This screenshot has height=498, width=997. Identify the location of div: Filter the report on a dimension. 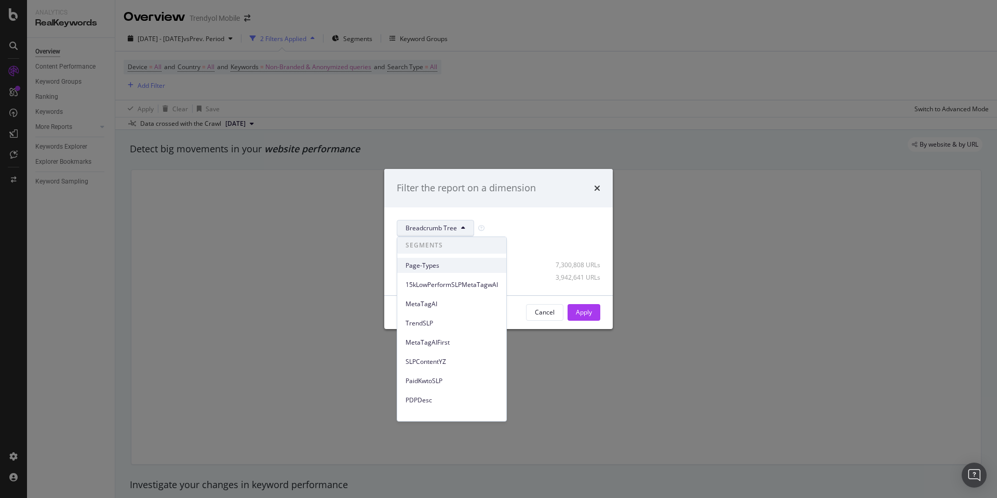
(466, 188).